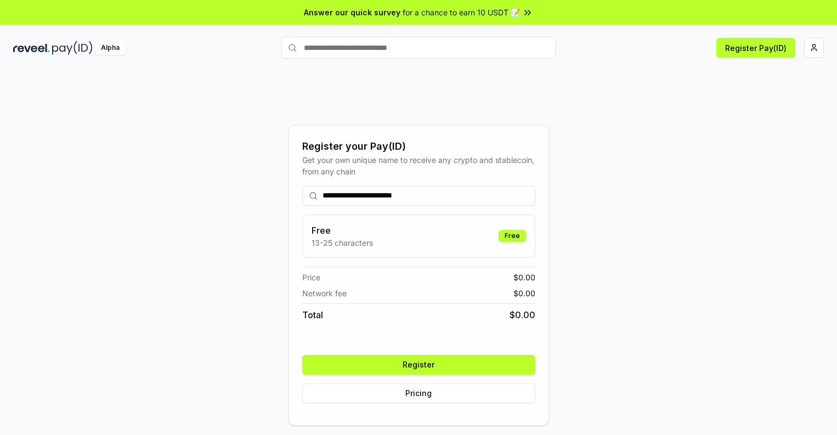 This screenshot has width=837, height=435. What do you see at coordinates (418, 166) in the screenshot?
I see `div: Get your own unique name to receive any crypto and stablecoin, from any chain` at bounding box center [418, 166].